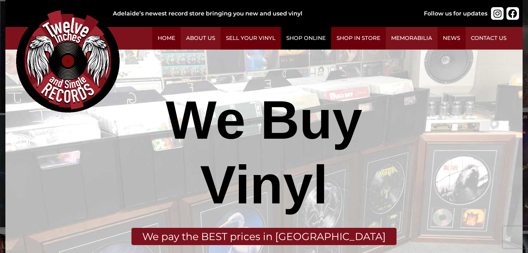  Describe the element at coordinates (452, 38) in the screenshot. I see `a: News` at that location.